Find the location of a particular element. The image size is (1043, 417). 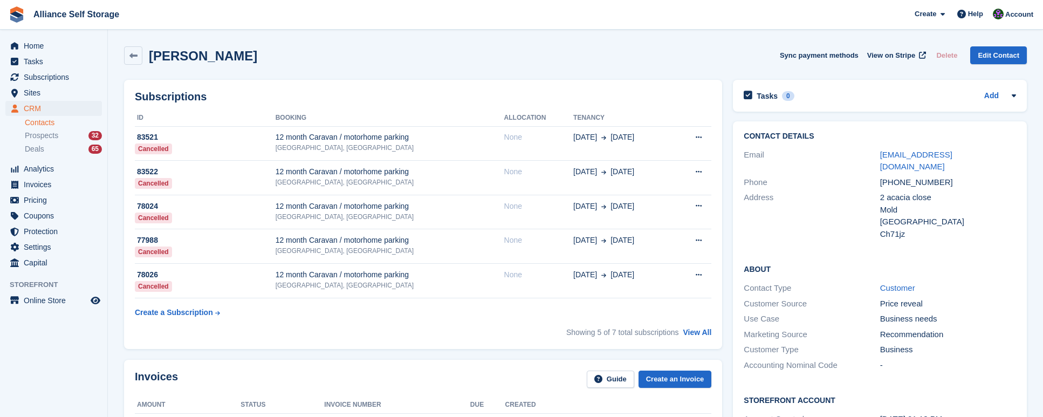

div: Accounting Nominal Code is located at coordinates (811, 365).